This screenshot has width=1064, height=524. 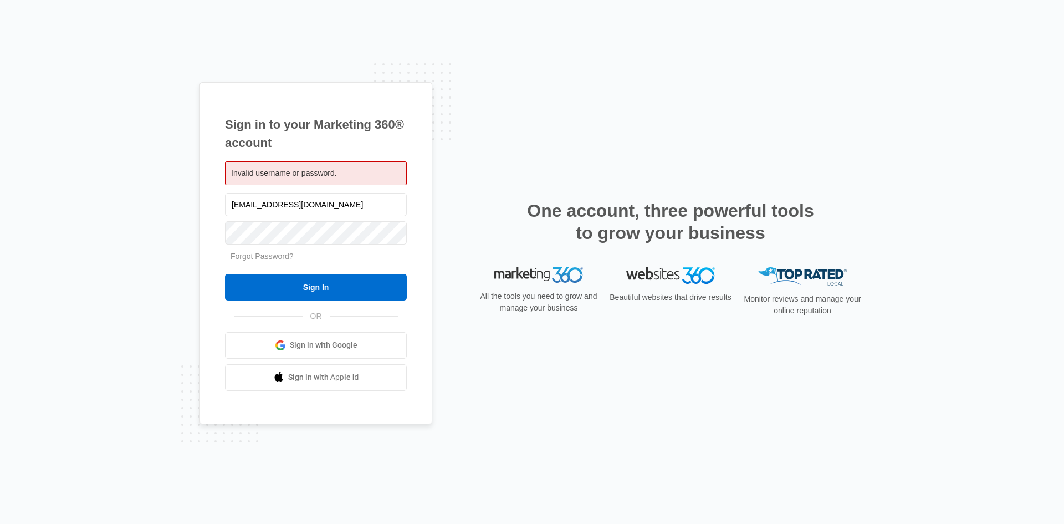 I want to click on span: OR, so click(x=316, y=316).